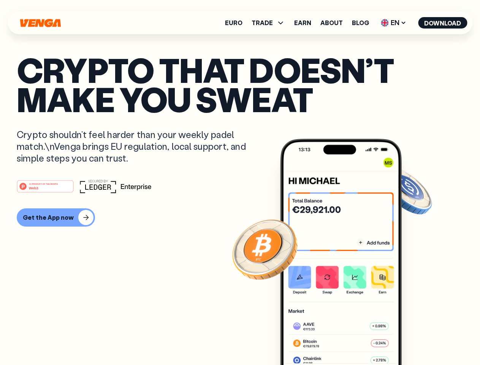 The height and width of the screenshot is (365, 480). Describe the element at coordinates (240, 84) in the screenshot. I see `p: Crypto that doesn’t make you sweat` at that location.